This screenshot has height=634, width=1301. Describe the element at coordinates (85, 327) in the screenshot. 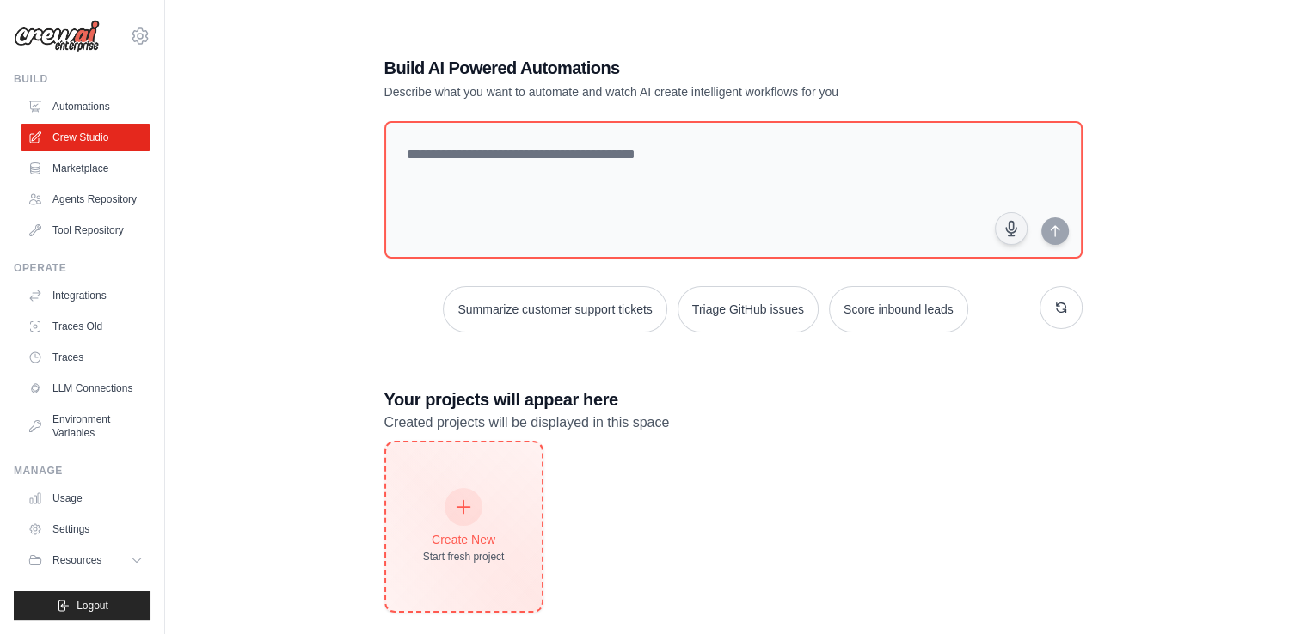

I see `a: Traces Old` at that location.